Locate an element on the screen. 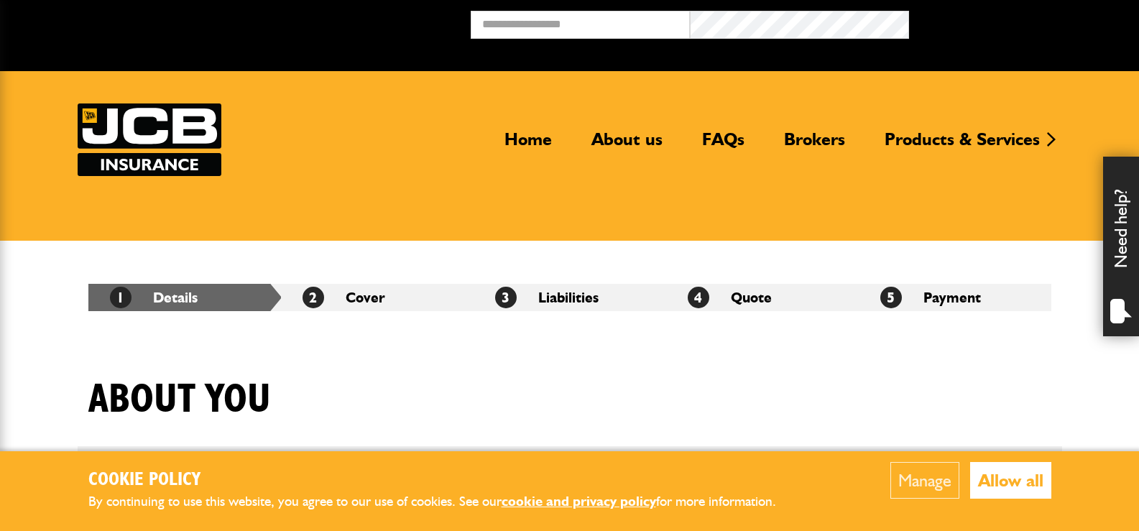 The image size is (1139, 531). div: Need help? is located at coordinates (1121, 246).